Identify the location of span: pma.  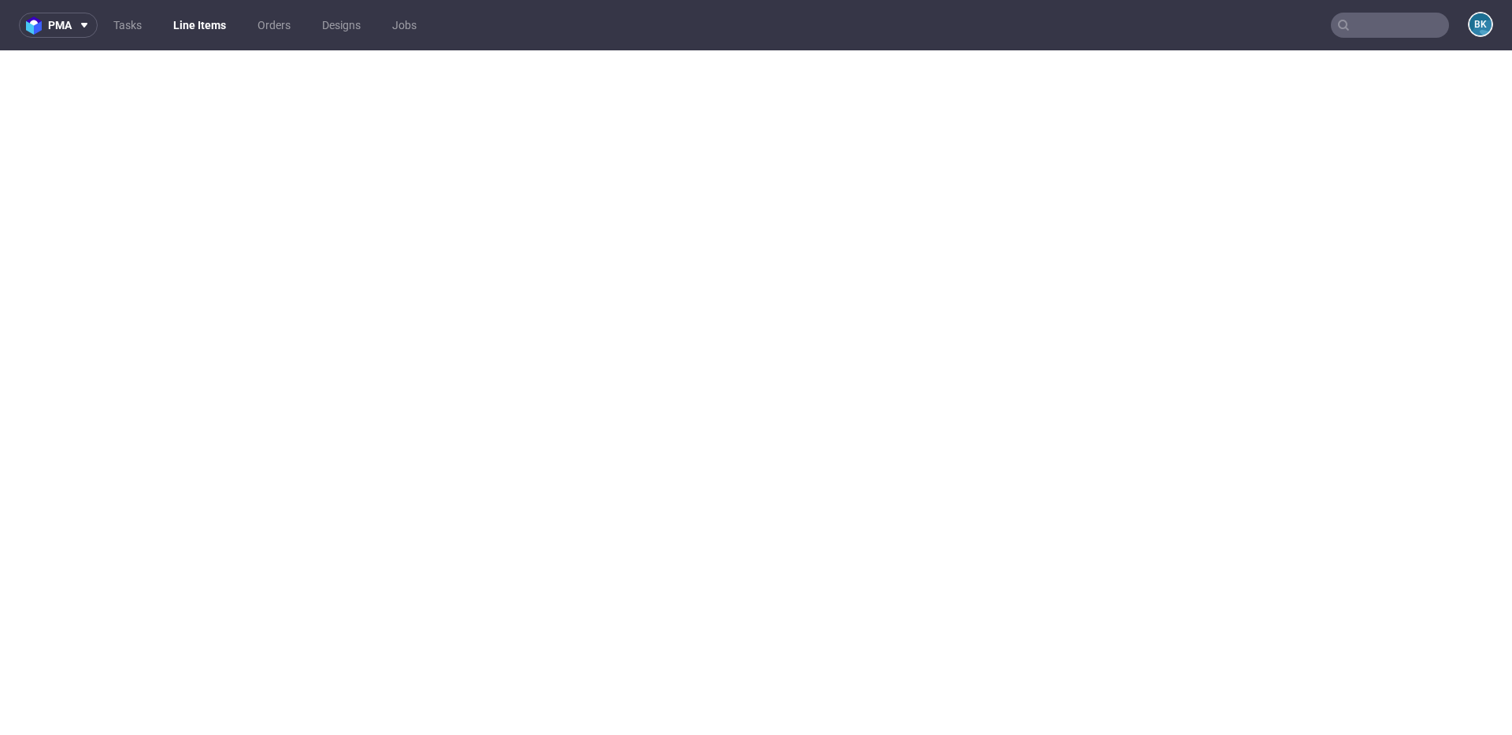
(60, 25).